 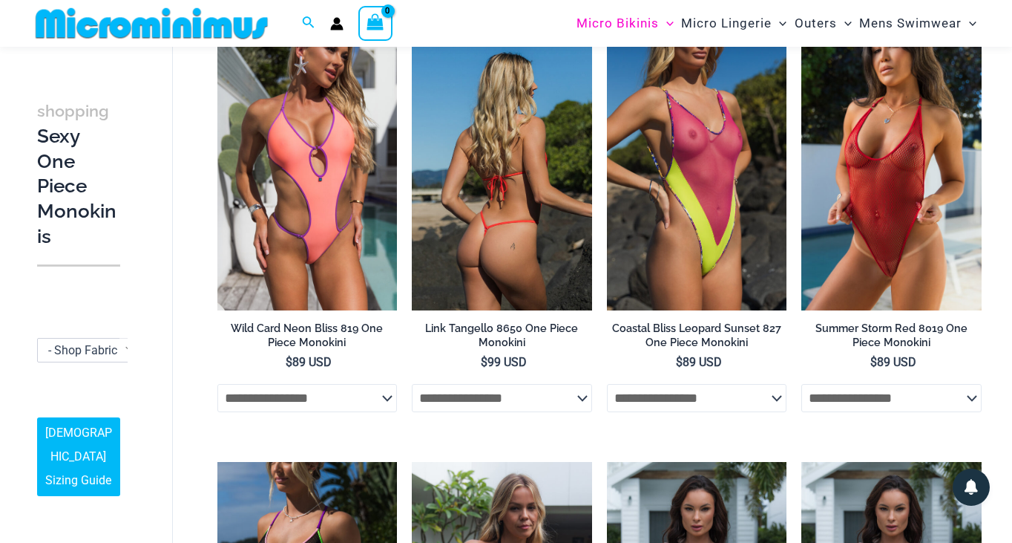 What do you see at coordinates (151, 23) in the screenshot?
I see `img: MM SHOP LOGO FLAT` at bounding box center [151, 23].